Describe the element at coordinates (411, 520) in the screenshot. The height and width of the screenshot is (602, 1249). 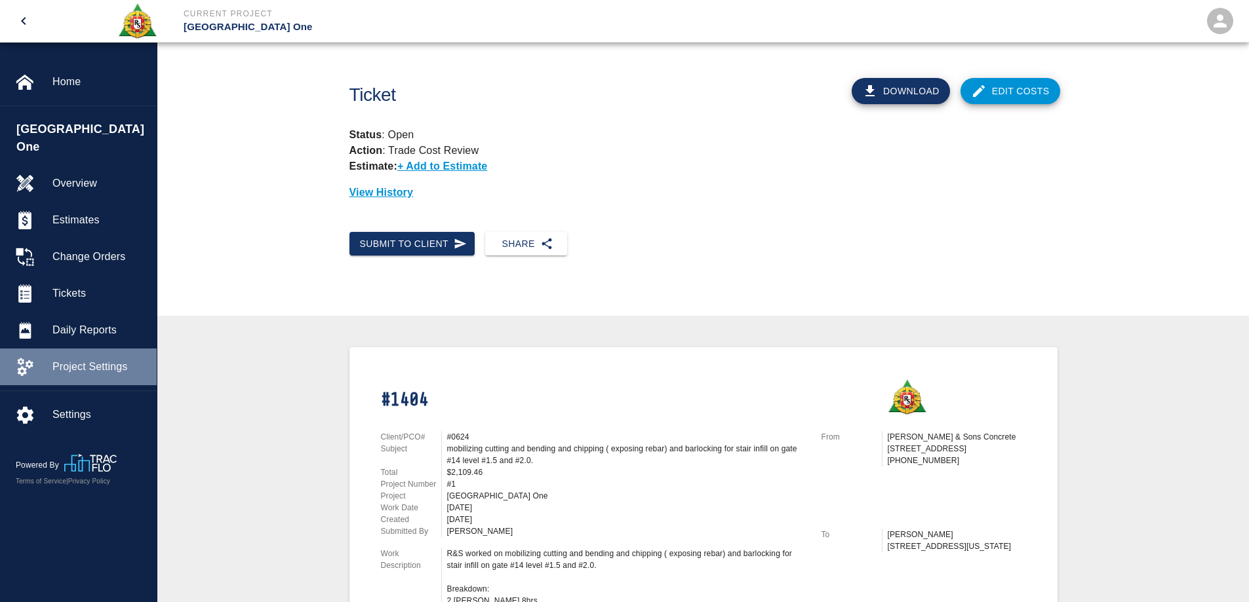
I see `p: Created` at that location.